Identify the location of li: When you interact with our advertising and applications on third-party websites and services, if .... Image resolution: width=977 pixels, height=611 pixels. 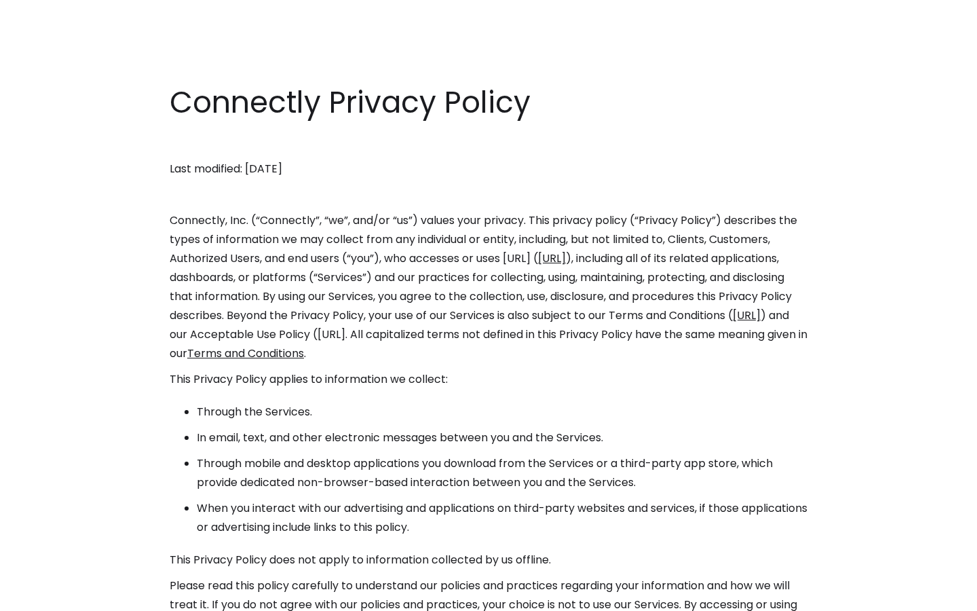
(502, 518).